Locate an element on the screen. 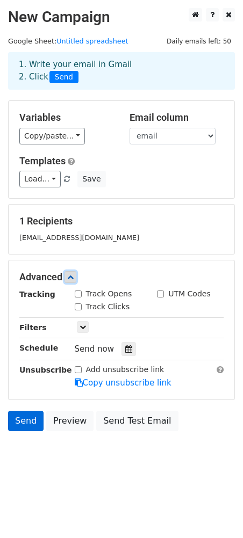 The image size is (243, 538). h5: Email column is located at coordinates (176, 118).